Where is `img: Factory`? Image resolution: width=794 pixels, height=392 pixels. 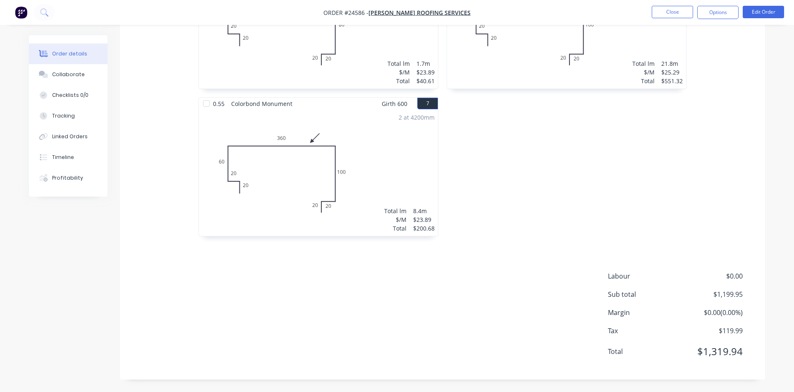 img: Factory is located at coordinates (21, 12).